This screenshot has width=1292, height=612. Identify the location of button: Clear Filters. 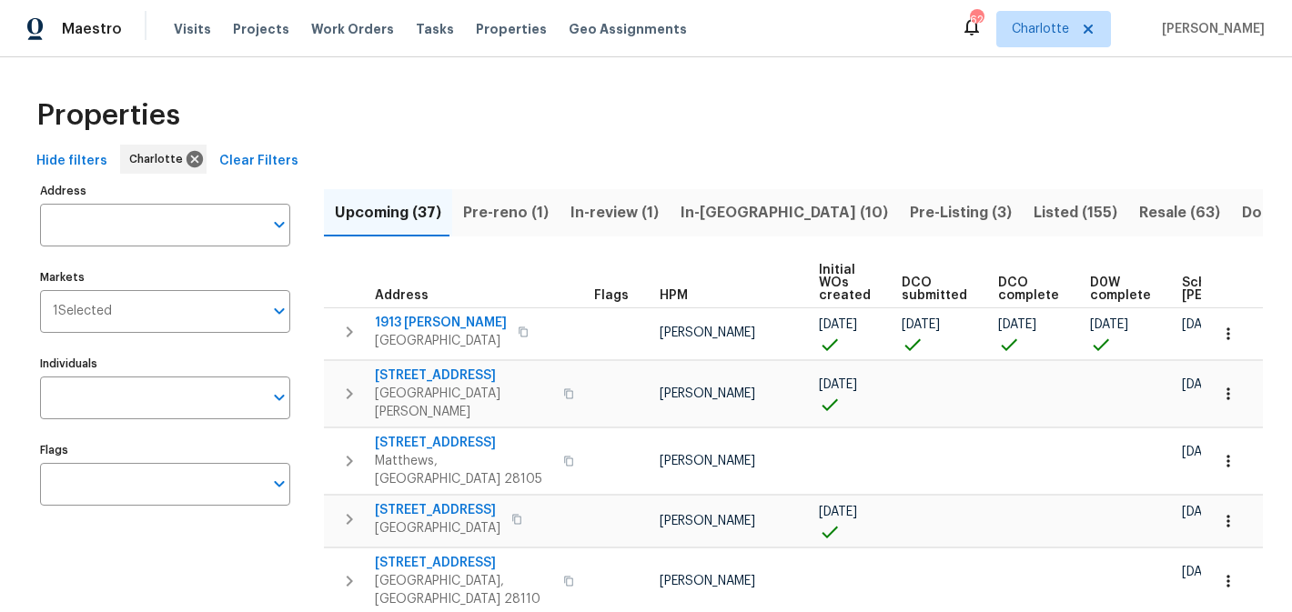
(258, 161).